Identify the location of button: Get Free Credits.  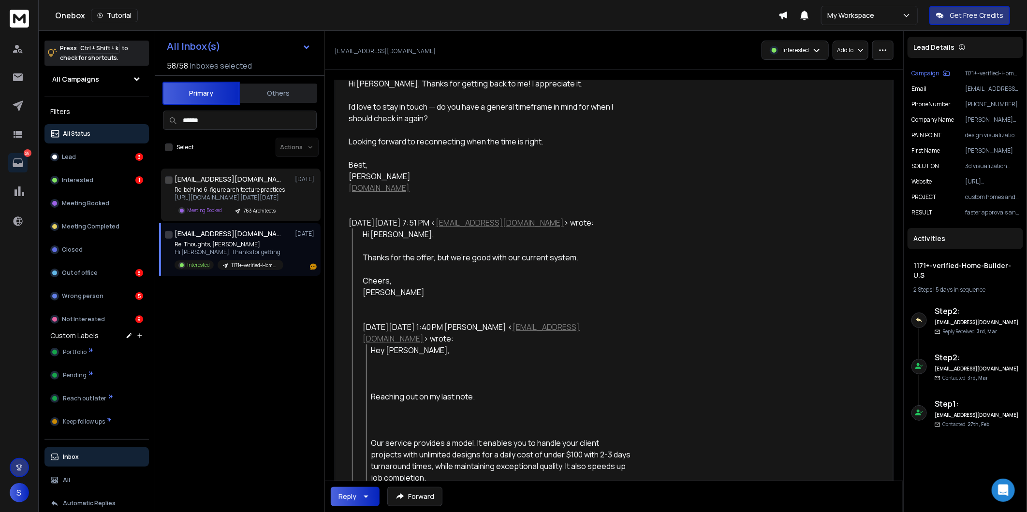
(969, 15).